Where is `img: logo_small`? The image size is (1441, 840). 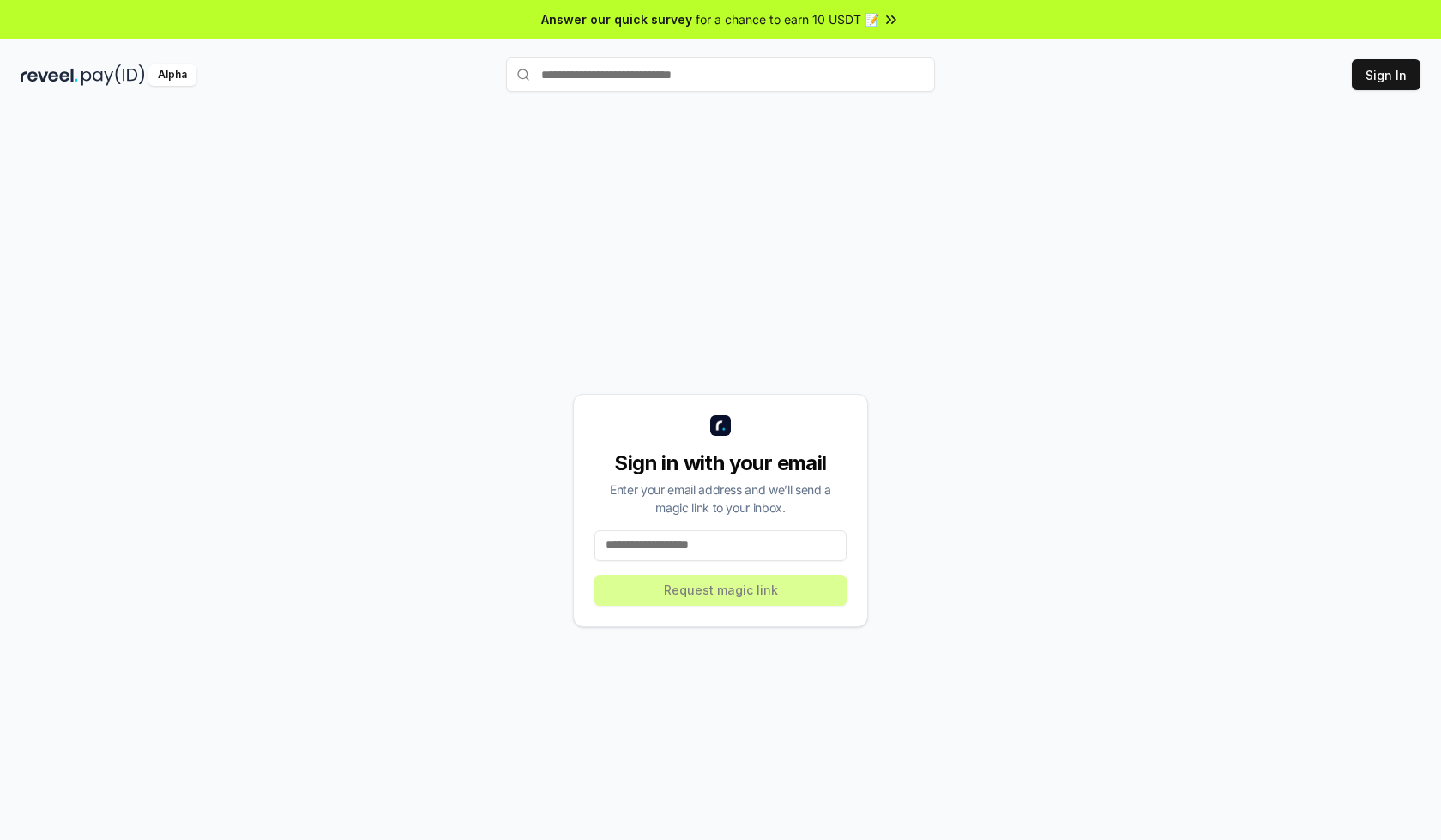 img: logo_small is located at coordinates (720, 426).